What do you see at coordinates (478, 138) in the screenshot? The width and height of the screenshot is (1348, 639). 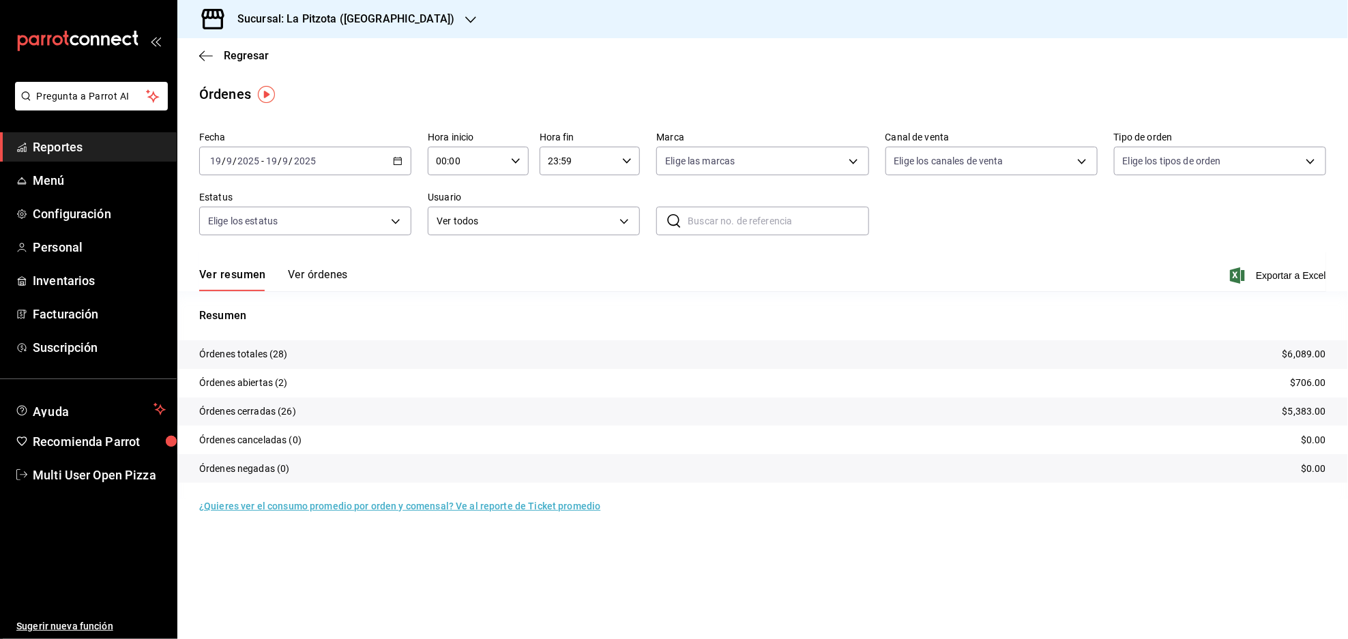 I see `label: Hora inicio` at bounding box center [478, 138].